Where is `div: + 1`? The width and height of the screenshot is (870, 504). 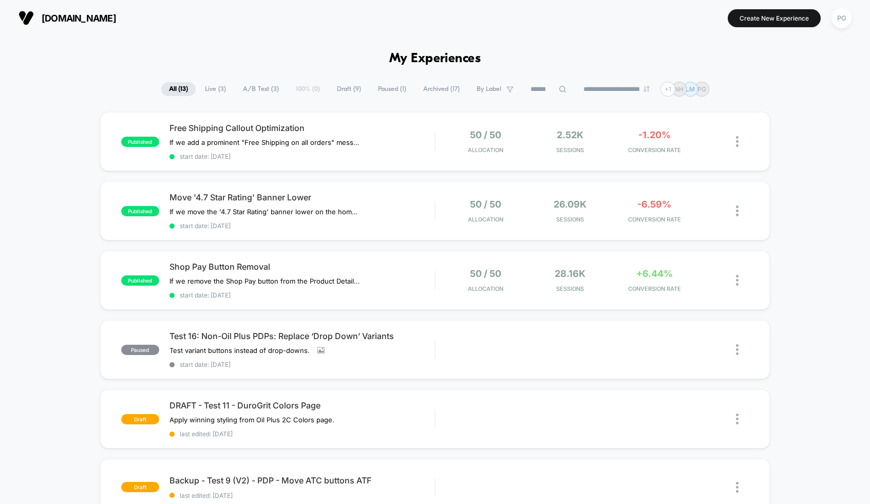
div: + 1 is located at coordinates (667, 89).